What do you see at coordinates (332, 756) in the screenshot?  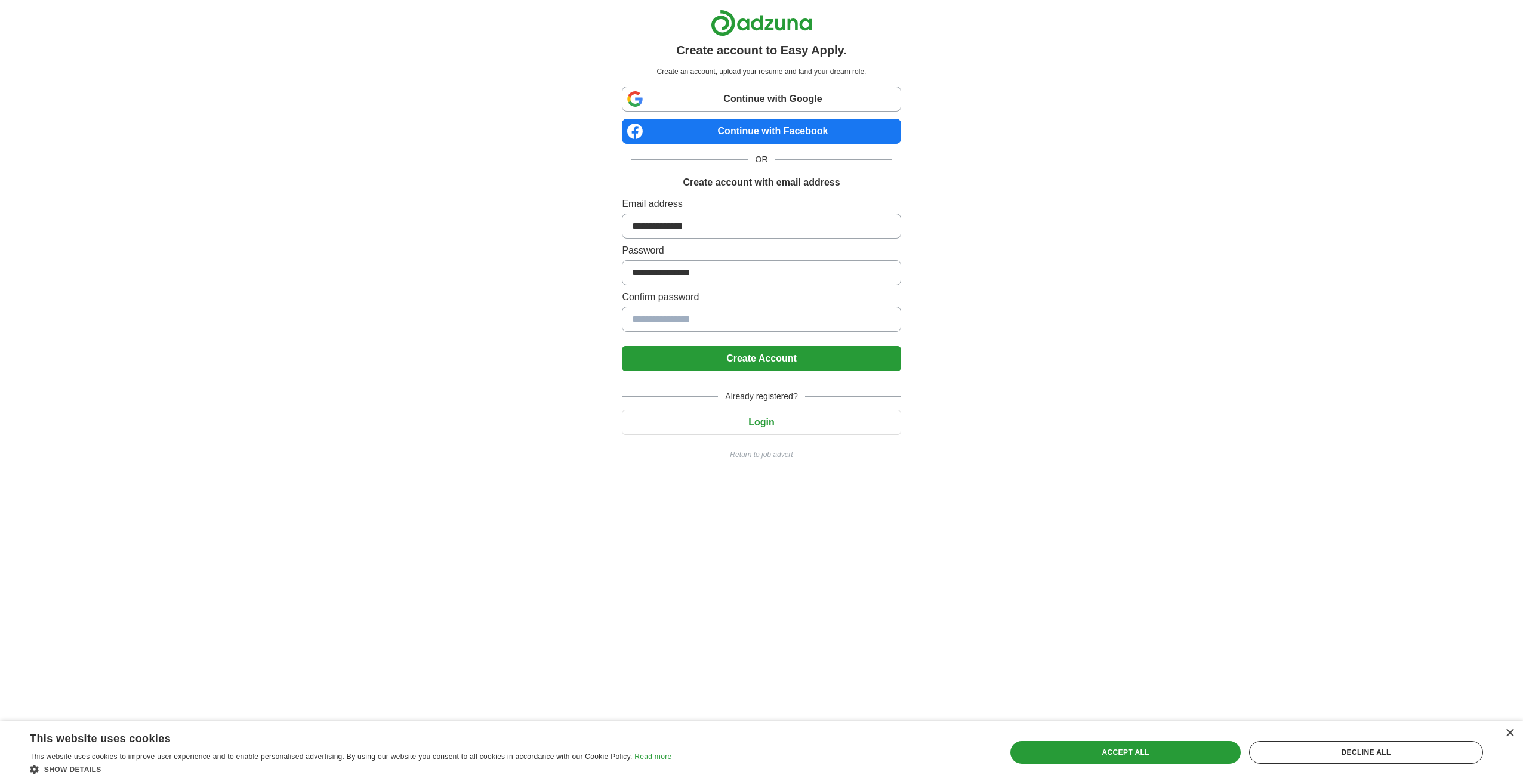 I see `span: This website uses cookies to improve user experience and to enable personalised advertising. By u...` at bounding box center [332, 756].